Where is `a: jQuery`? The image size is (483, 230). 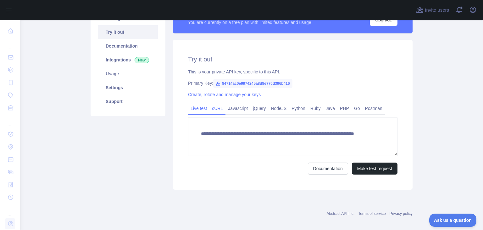
a: jQuery is located at coordinates (259, 108).